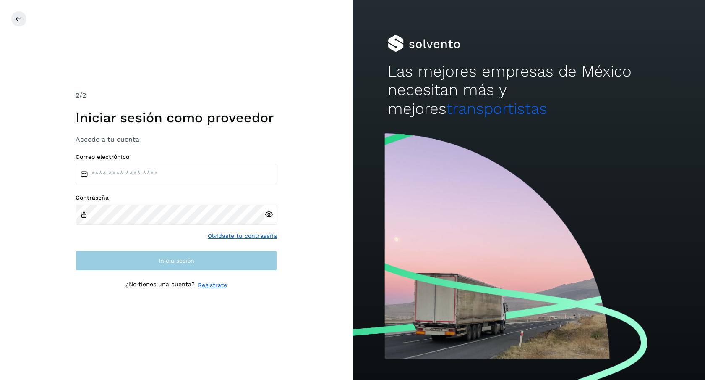 The height and width of the screenshot is (380, 705). I want to click on button: Inicia sesión, so click(176, 260).